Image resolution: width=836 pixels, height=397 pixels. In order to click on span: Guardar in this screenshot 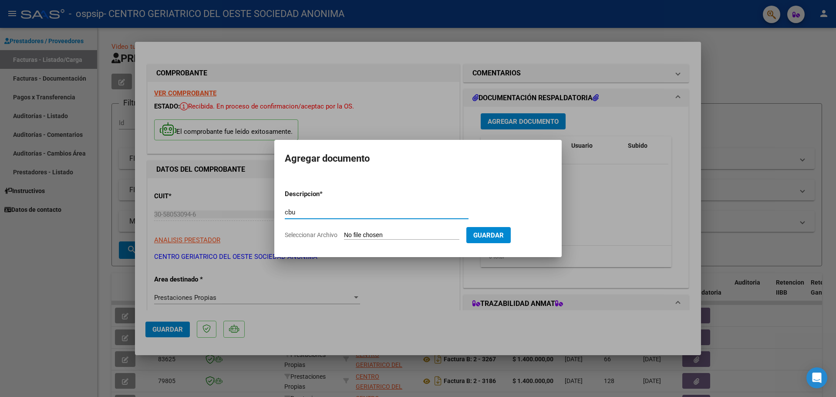, I will do `click(488, 235)`.